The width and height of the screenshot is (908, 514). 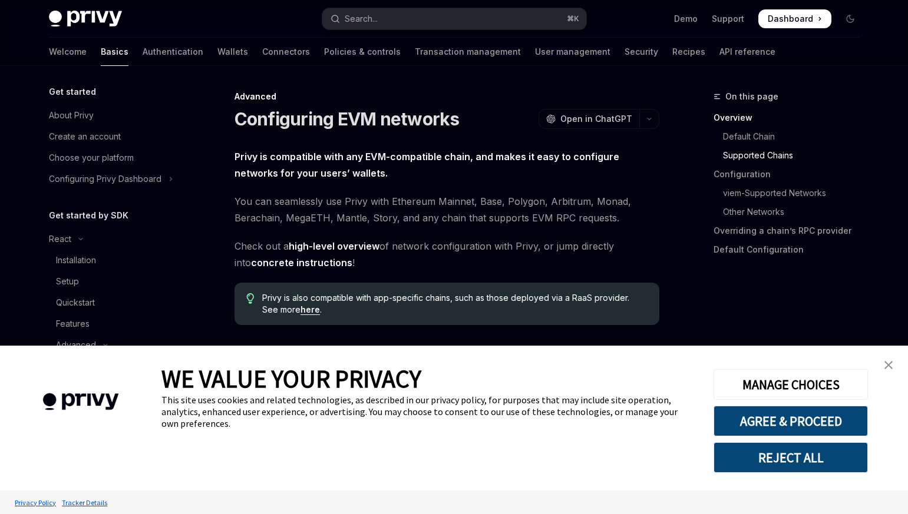 What do you see at coordinates (81, 402) in the screenshot?
I see `img: company logo` at bounding box center [81, 402].